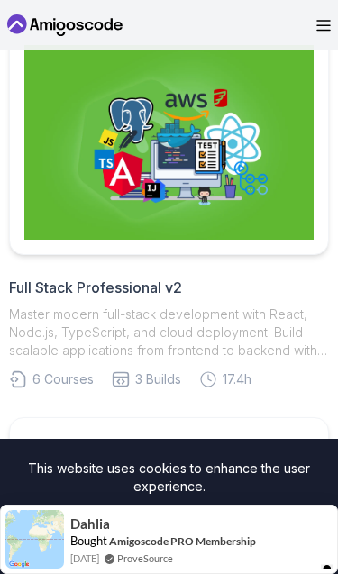 This screenshot has height=574, width=338. What do you see at coordinates (168, 142) in the screenshot?
I see `img: Full Stack Professional v2` at bounding box center [168, 142].